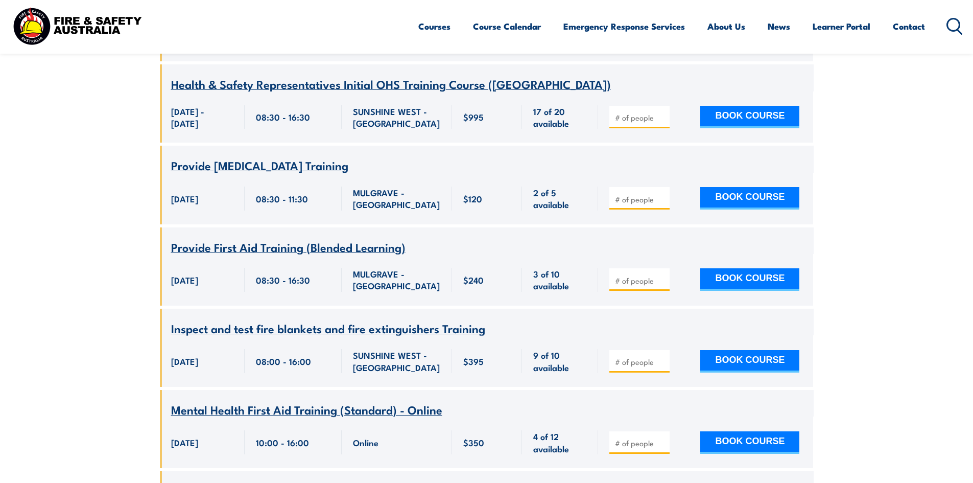 This screenshot has width=973, height=483. What do you see at coordinates (366, 442) in the screenshot?
I see `span: Online` at bounding box center [366, 442].